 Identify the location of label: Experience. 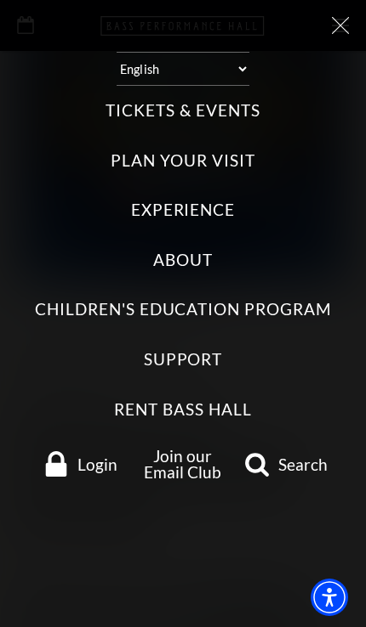
(183, 210).